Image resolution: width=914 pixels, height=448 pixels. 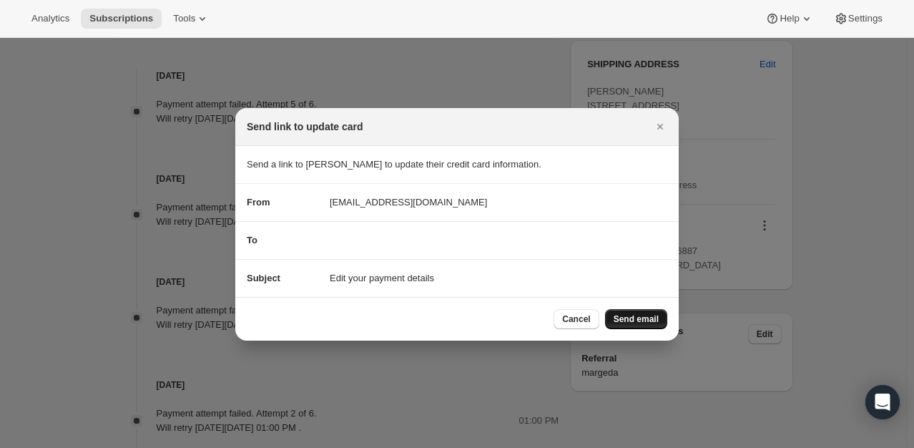 What do you see at coordinates (636, 319) in the screenshot?
I see `button: Send email` at bounding box center [636, 319].